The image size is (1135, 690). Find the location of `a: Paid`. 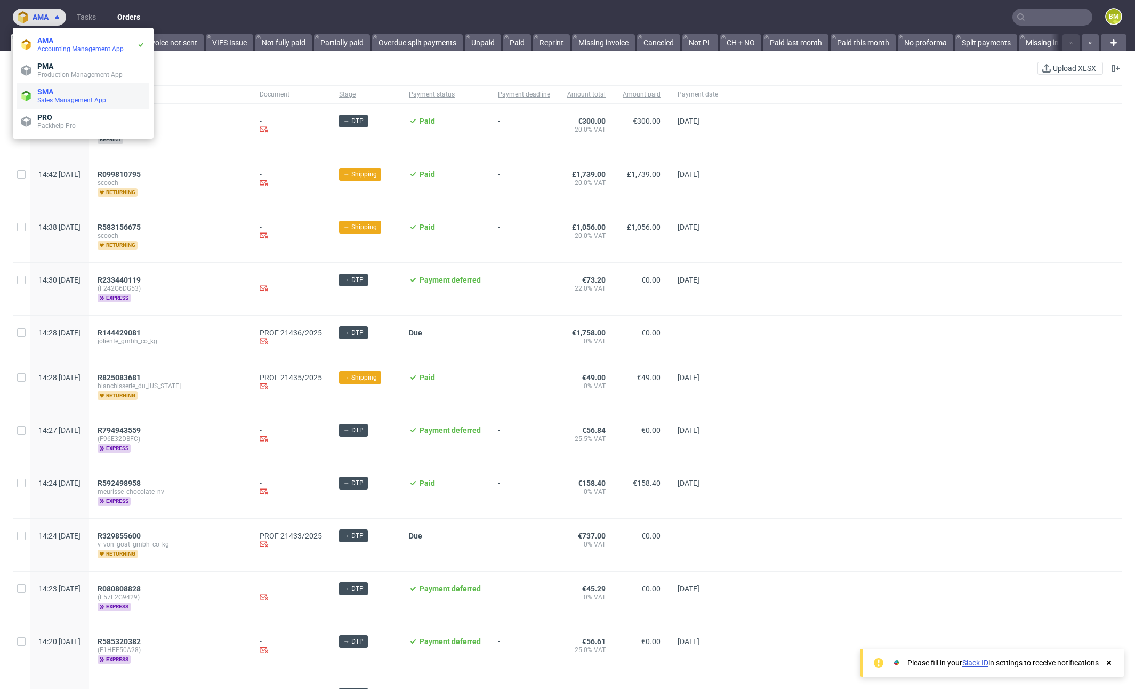

a: Paid is located at coordinates (517, 43).